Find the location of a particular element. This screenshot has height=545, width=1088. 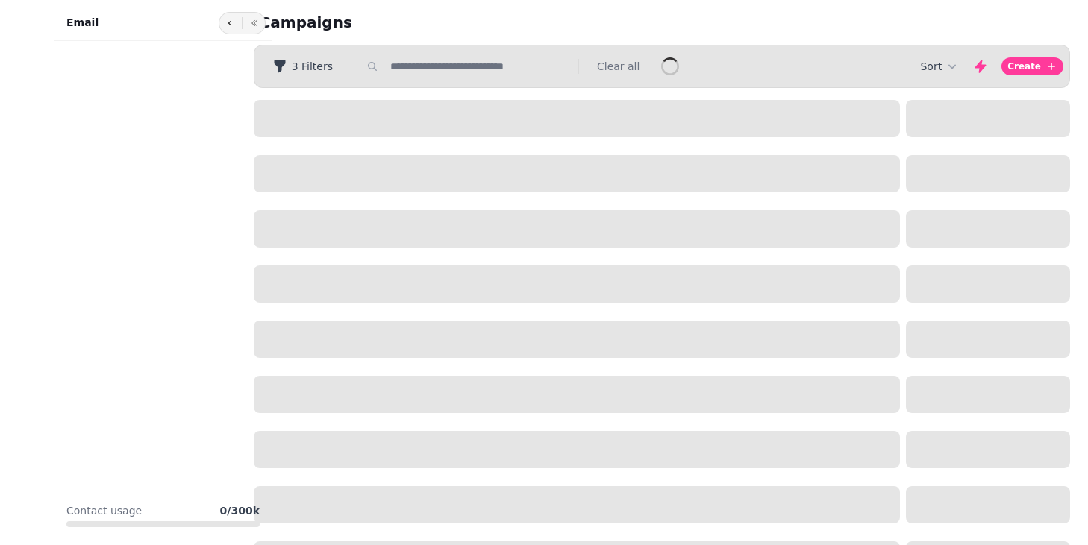

b: 0 / 300k is located at coordinates (239, 511).